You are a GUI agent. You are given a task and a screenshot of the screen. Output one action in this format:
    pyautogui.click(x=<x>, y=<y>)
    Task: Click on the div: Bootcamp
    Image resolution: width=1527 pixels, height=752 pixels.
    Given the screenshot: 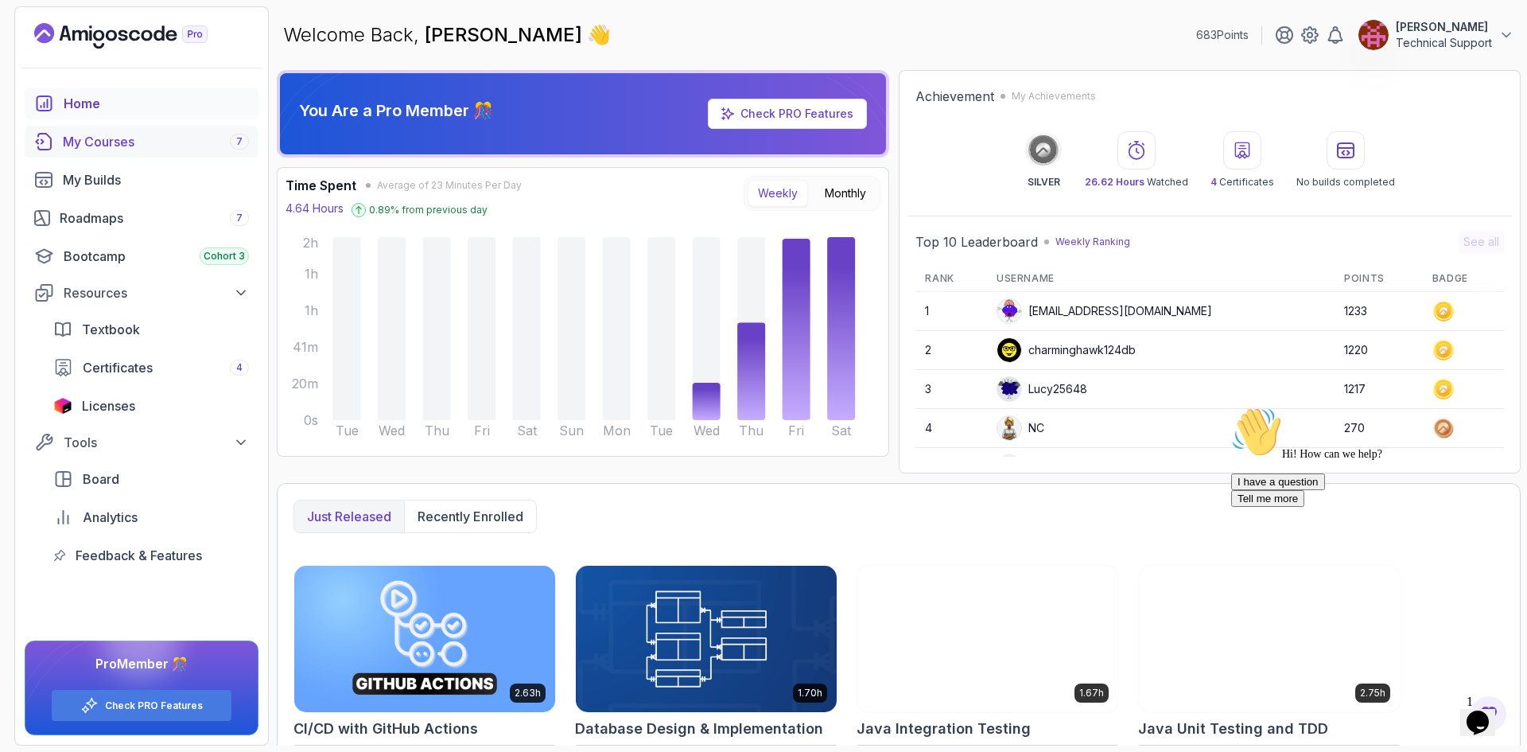 What is the action you would take?
    pyautogui.click(x=156, y=256)
    